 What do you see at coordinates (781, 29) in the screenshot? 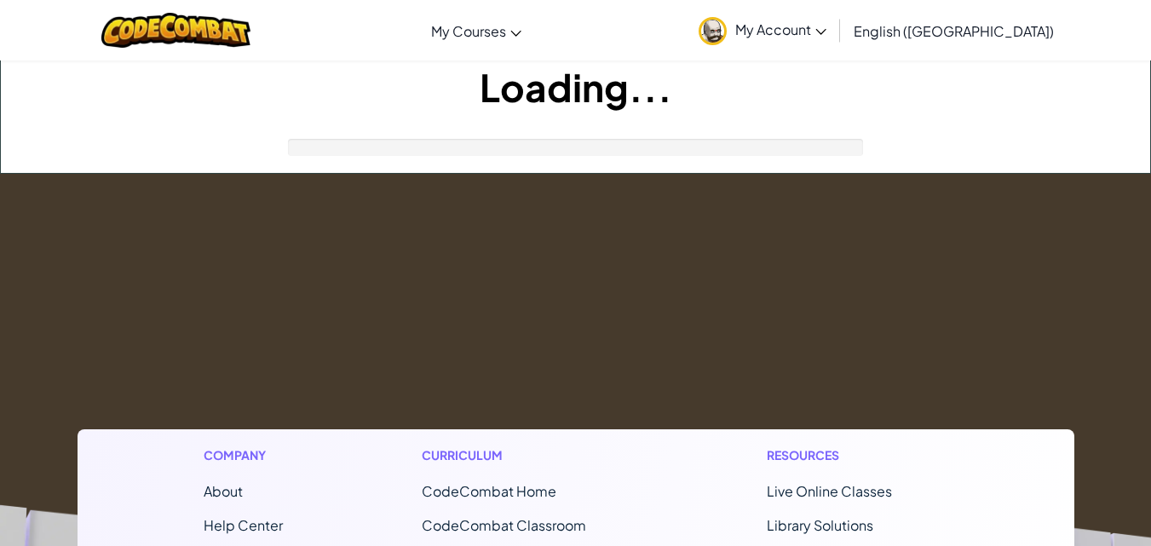
I see `span: My Account` at bounding box center [781, 29].